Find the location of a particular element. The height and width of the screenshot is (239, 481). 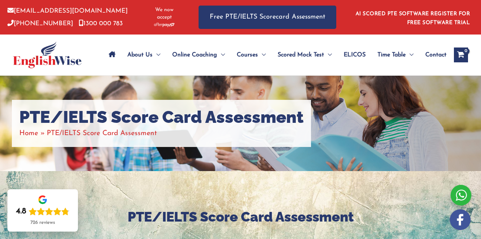

a: View Shopping Cart, empty is located at coordinates (461, 55).